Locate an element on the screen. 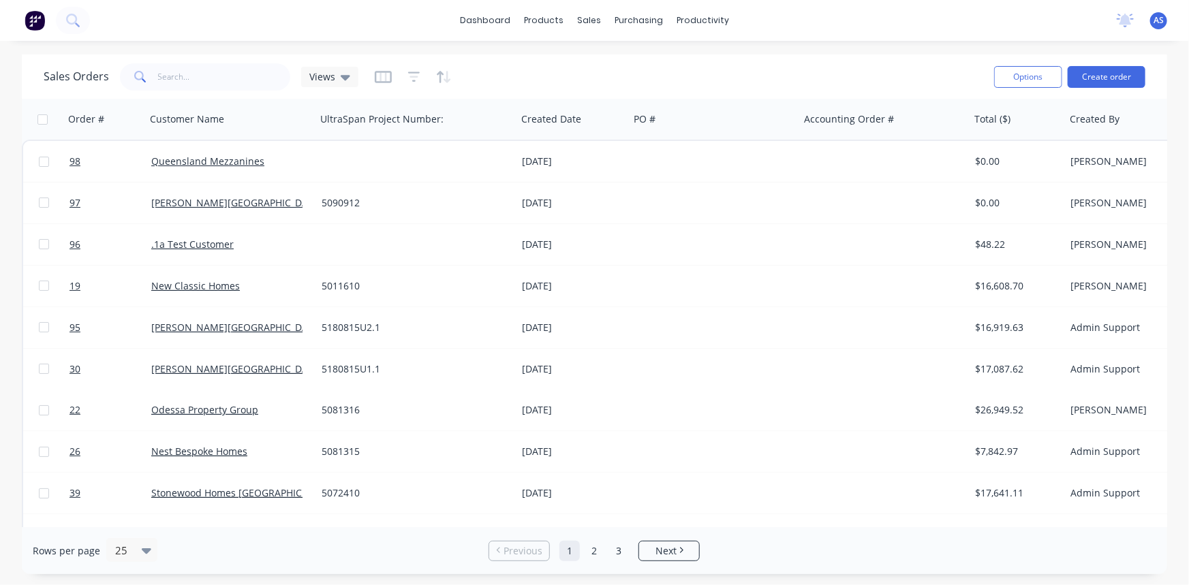  a: 98 is located at coordinates (110, 161).